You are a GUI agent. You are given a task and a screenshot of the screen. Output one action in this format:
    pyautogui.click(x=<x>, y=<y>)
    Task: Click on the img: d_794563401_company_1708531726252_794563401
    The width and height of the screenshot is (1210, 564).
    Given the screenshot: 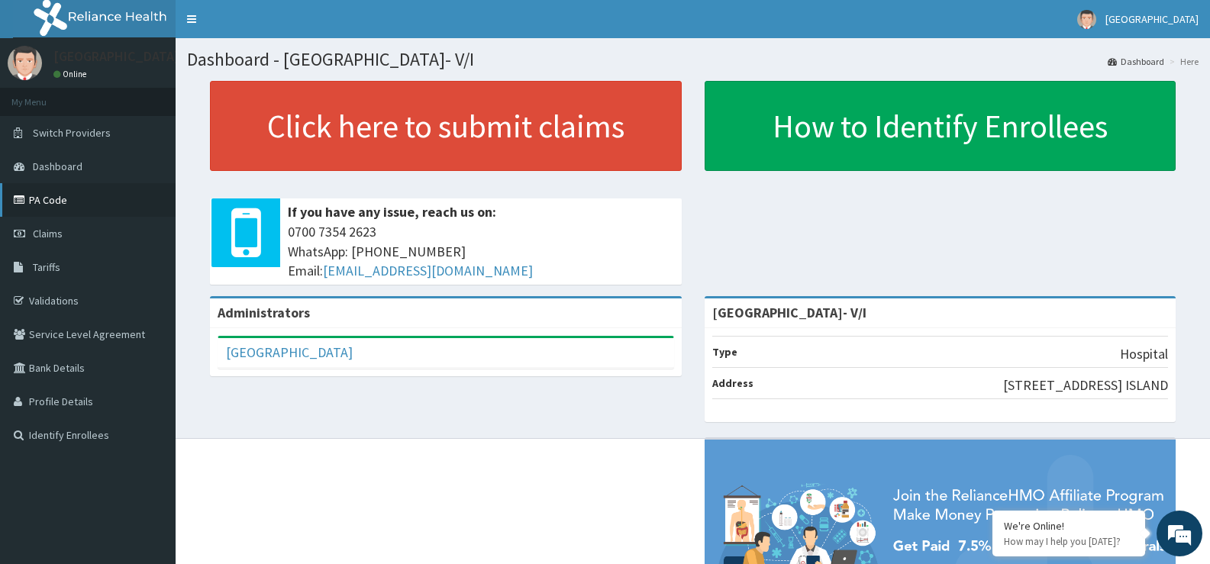 What is the action you would take?
    pyautogui.click(x=45, y=95)
    